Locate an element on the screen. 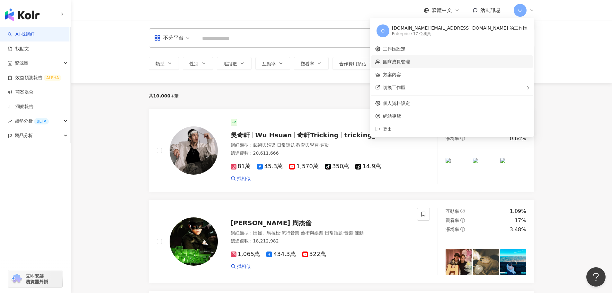 The height and width of the screenshot is (293, 612). button: 類型 is located at coordinates (164, 63).